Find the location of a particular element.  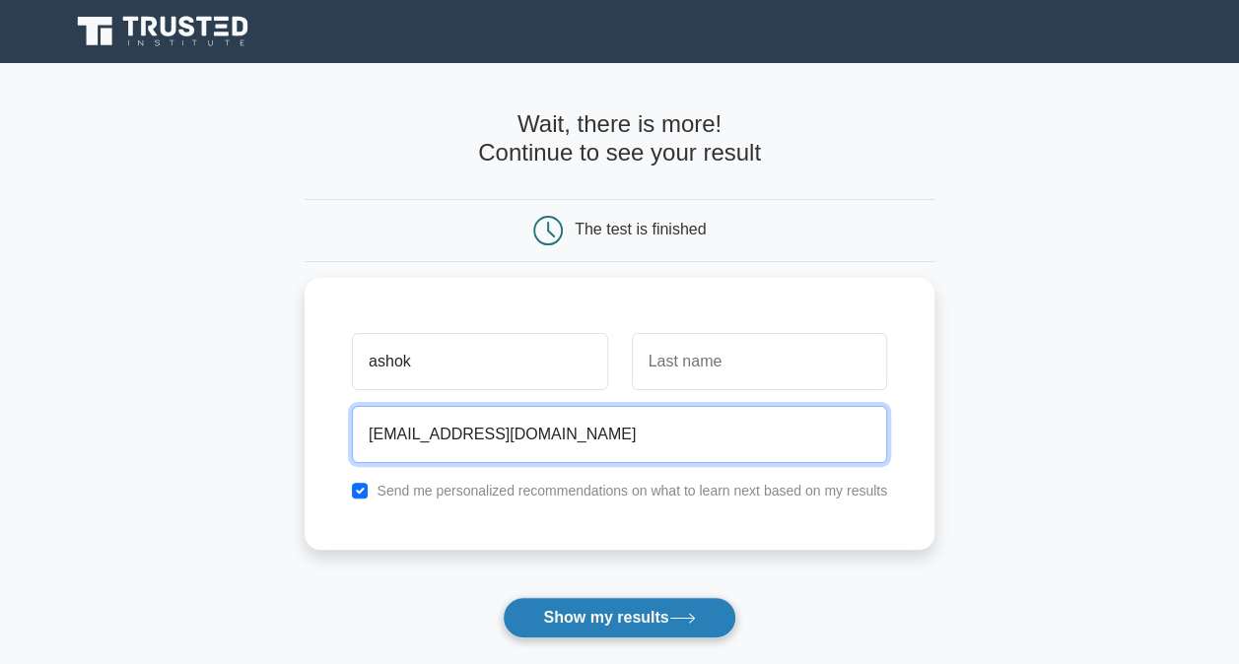

input: First name is located at coordinates (479, 362).